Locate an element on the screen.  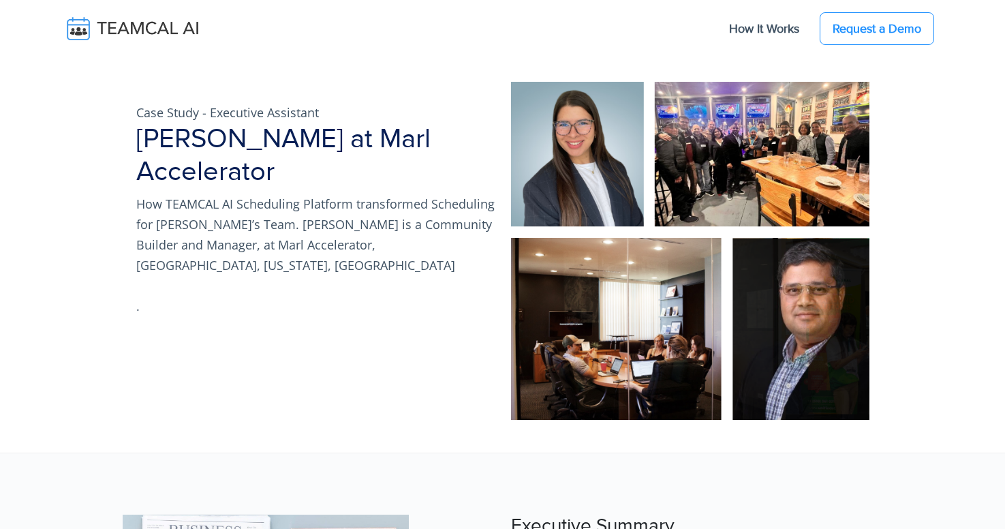
a: Request a Demo is located at coordinates (877, 29).